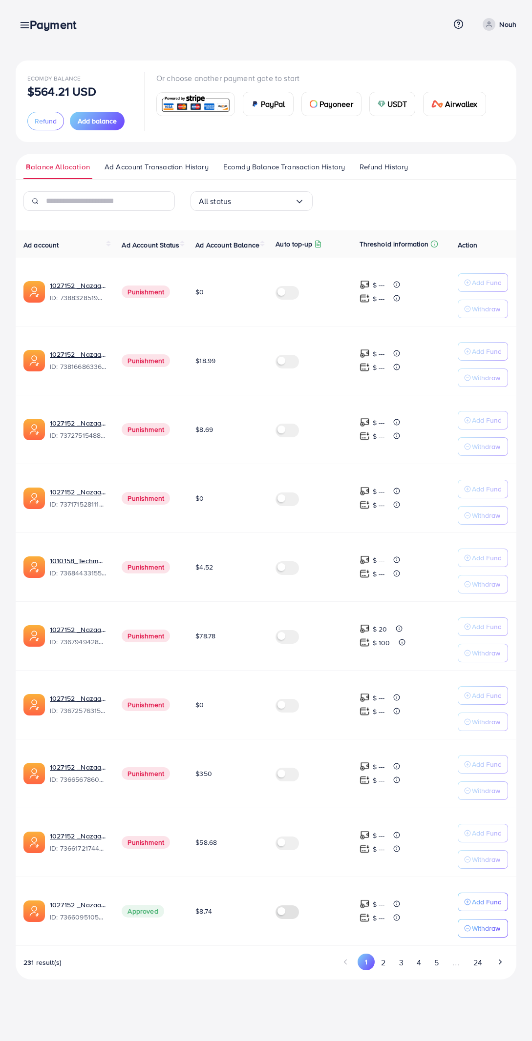  Describe the element at coordinates (78, 430) in the screenshot. I see `div: <span class='underline'>1027152 _Nazaagency_007</span></br>7372751548805726224` at that location.